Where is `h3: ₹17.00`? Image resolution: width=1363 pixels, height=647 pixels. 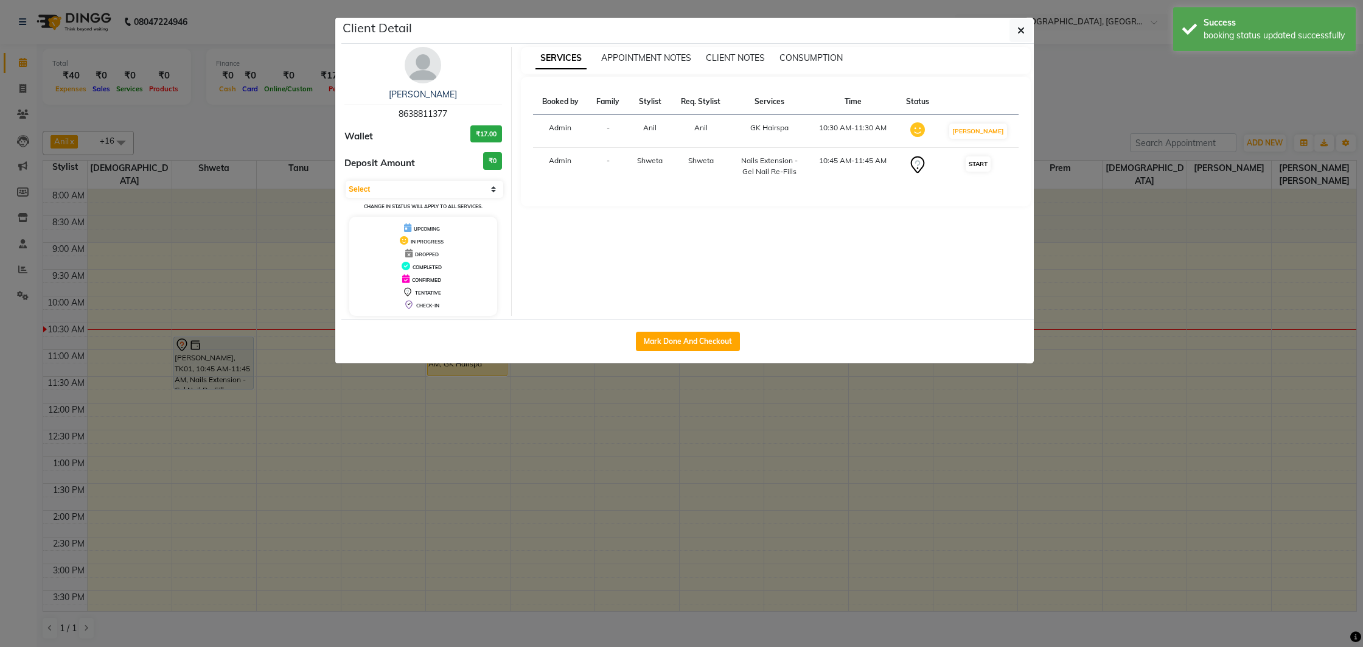 h3: ₹17.00 is located at coordinates (486, 134).